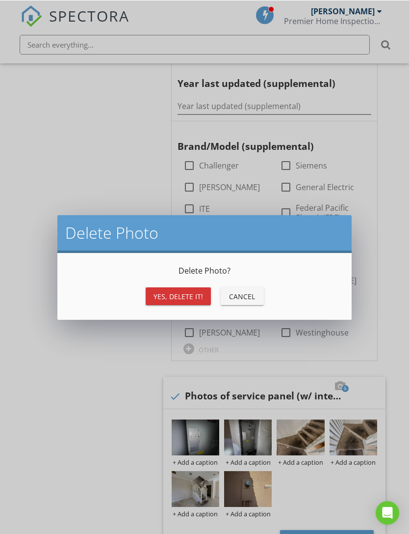  Describe the element at coordinates (205, 232) in the screenshot. I see `h2: Delete Photo` at that location.